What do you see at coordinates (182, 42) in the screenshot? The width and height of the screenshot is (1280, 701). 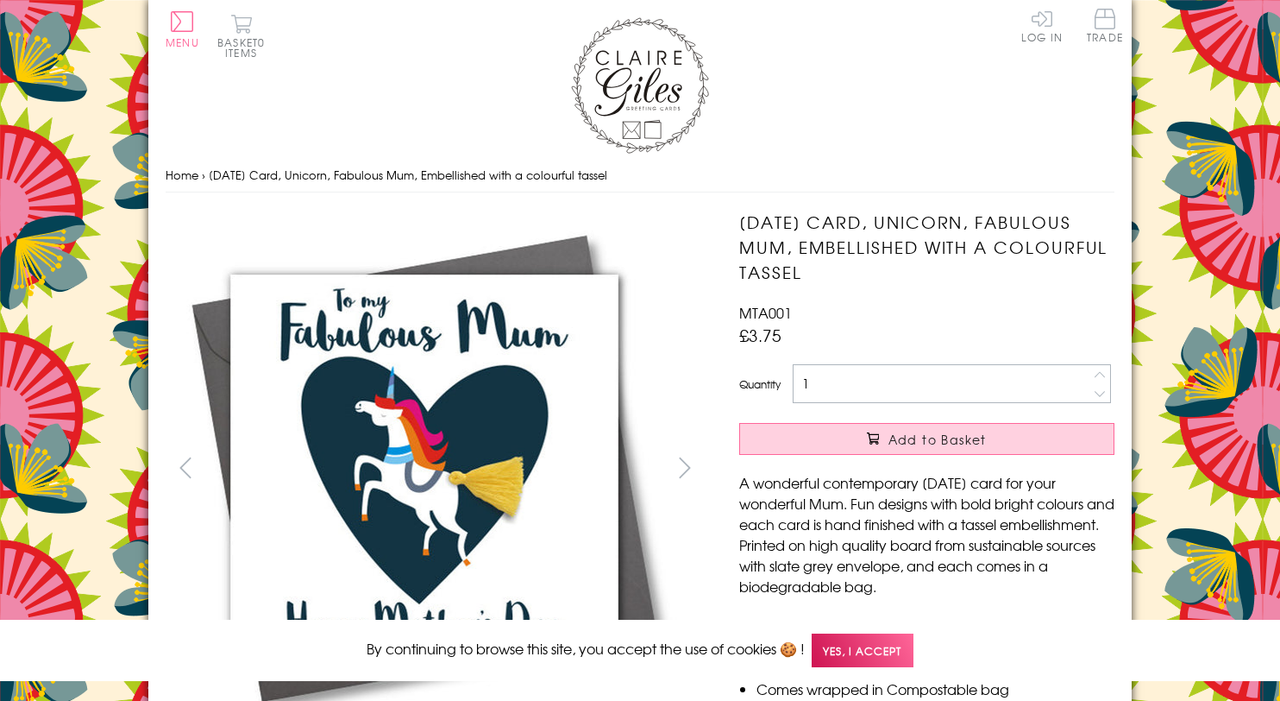 I see `span: Menu` at bounding box center [182, 42].